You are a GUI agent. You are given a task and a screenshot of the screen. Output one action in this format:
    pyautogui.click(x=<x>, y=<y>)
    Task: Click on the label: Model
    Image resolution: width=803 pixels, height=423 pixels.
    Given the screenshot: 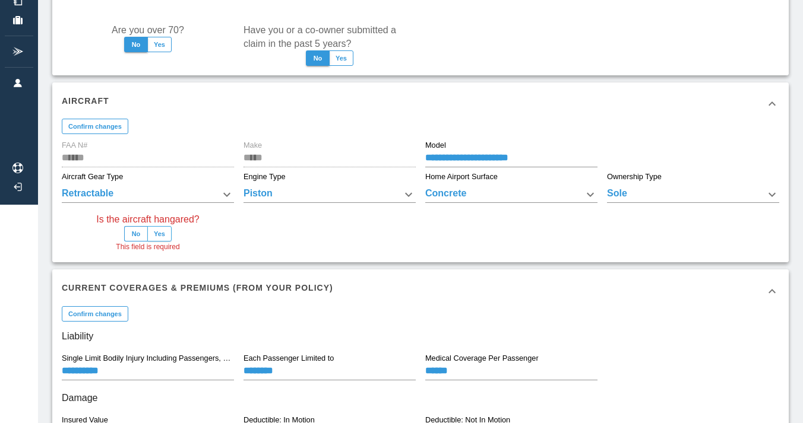 What is the action you would take?
    pyautogui.click(x=435, y=145)
    